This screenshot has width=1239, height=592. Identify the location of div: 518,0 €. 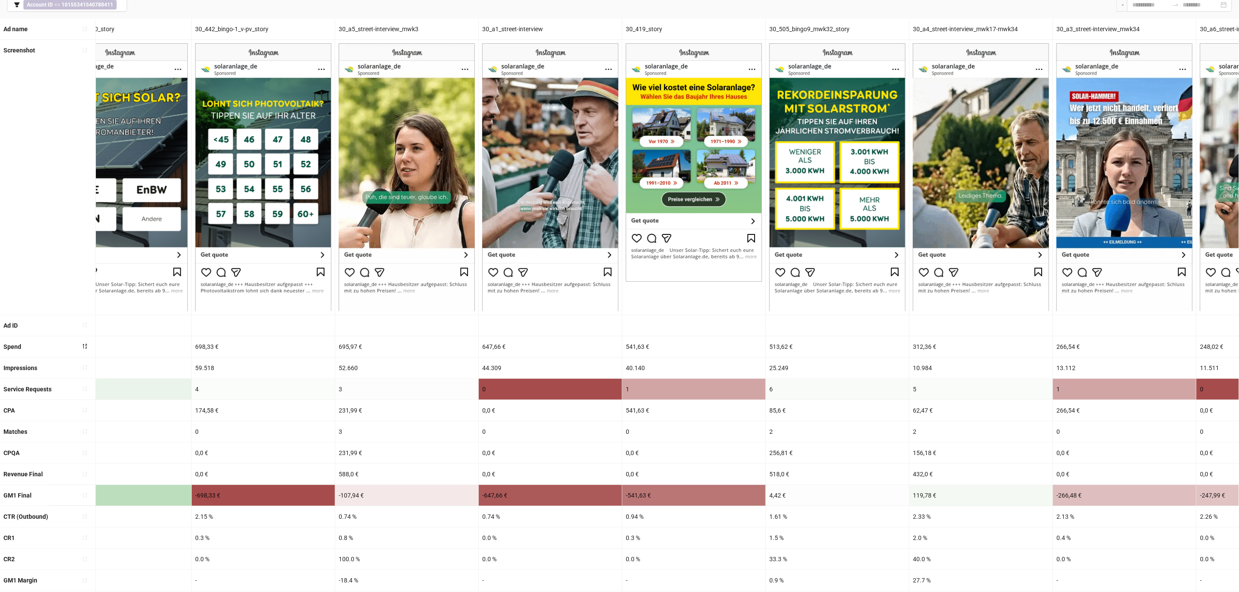
(837, 474).